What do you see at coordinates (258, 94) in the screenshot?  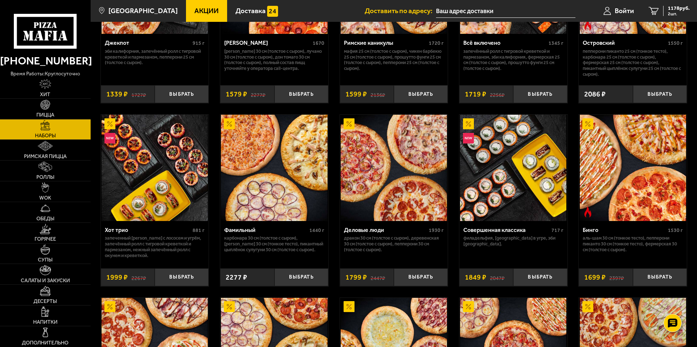 I see `s: 2277 ₽` at bounding box center [258, 94].